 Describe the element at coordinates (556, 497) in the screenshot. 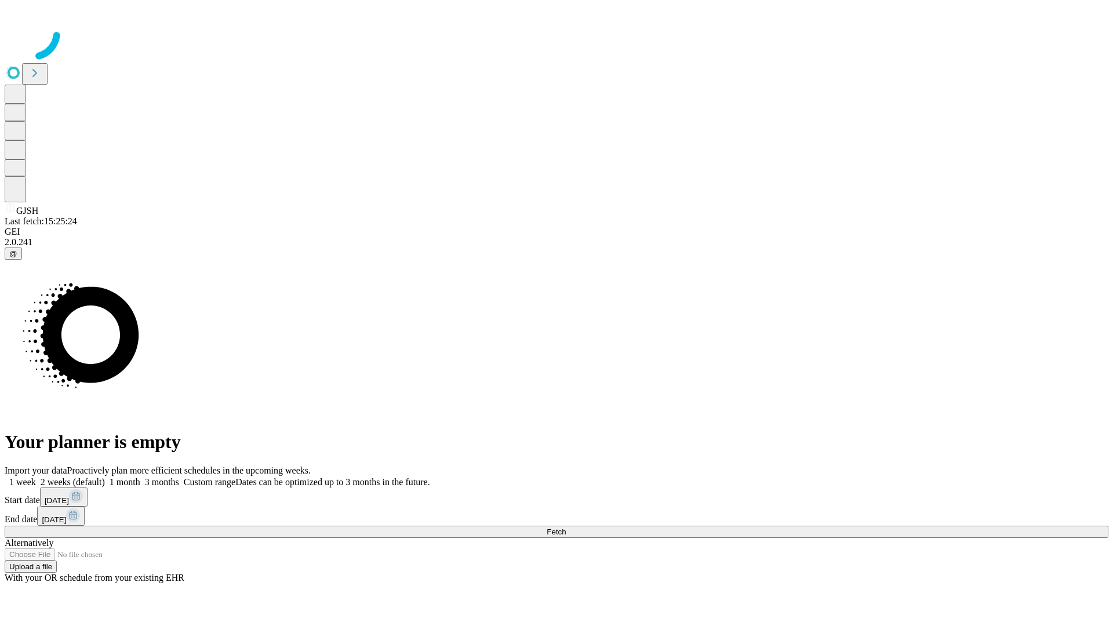

I see `div: Start date` at that location.